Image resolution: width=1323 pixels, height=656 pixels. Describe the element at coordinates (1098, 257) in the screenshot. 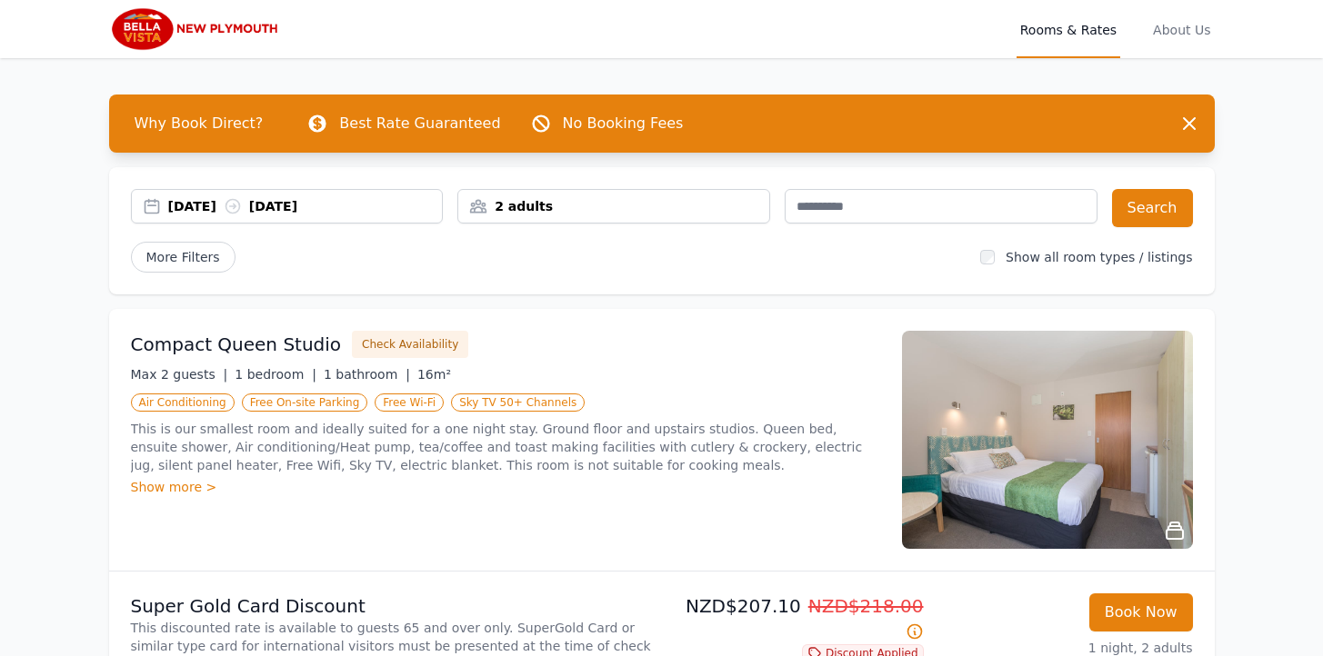

I see `label: Show all room types / listings` at that location.